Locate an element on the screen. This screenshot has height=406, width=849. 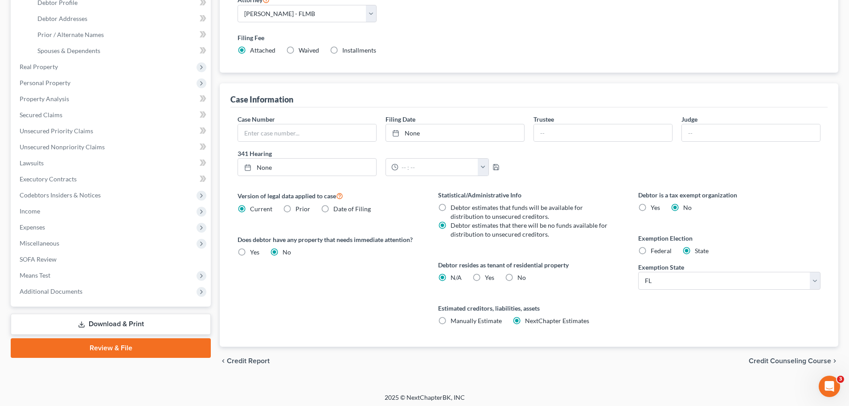
span: Installments is located at coordinates (359, 50).